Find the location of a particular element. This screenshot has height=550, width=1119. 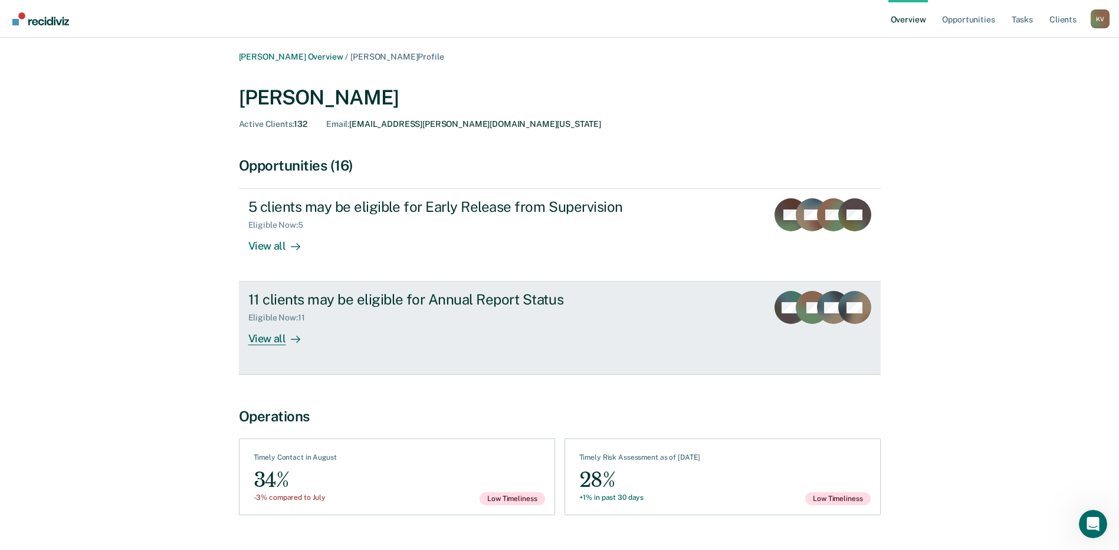

a: 11 clients may be eligible for Annual Report StatusEligible Now:11View all is located at coordinates (560, 327).